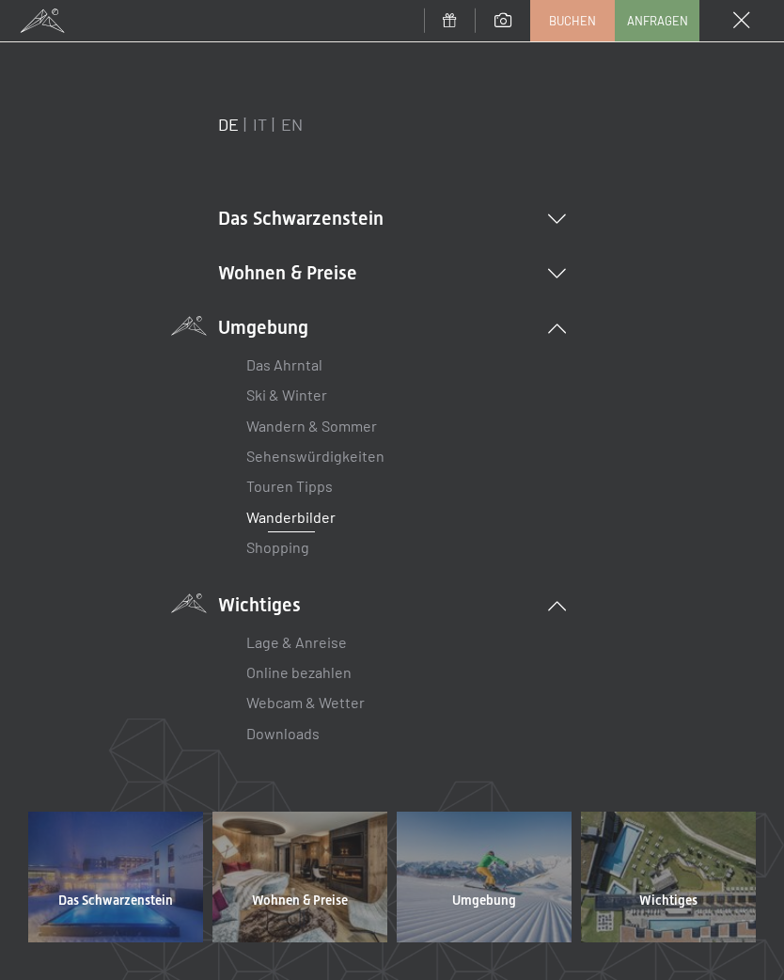 The width and height of the screenshot is (784, 980). Describe the element at coordinates (669, 901) in the screenshot. I see `span: Wichtiges` at that location.